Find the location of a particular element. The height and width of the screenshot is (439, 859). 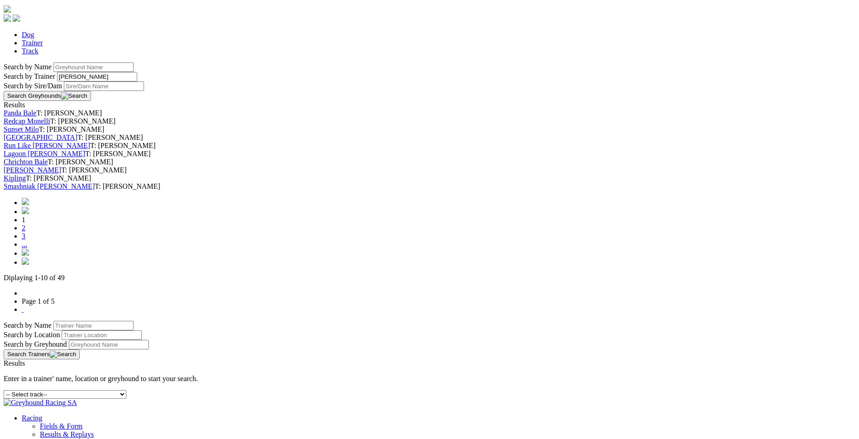

a: Racing is located at coordinates (32, 418).